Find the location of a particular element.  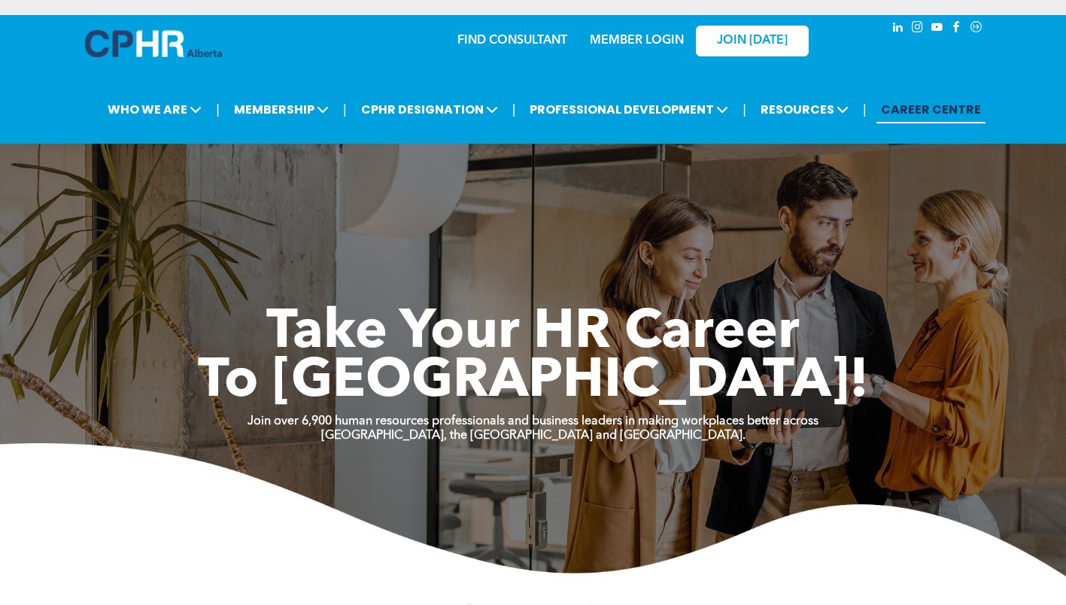

a: FIND CONSULTANT is located at coordinates (512, 41).